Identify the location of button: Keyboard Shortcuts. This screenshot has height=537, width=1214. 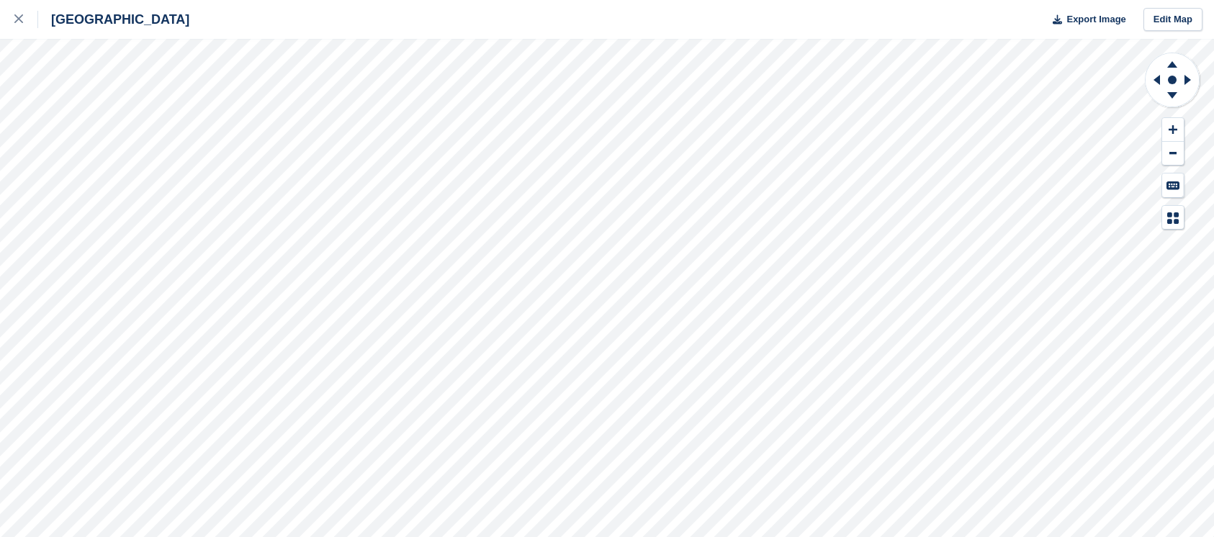
(1173, 185).